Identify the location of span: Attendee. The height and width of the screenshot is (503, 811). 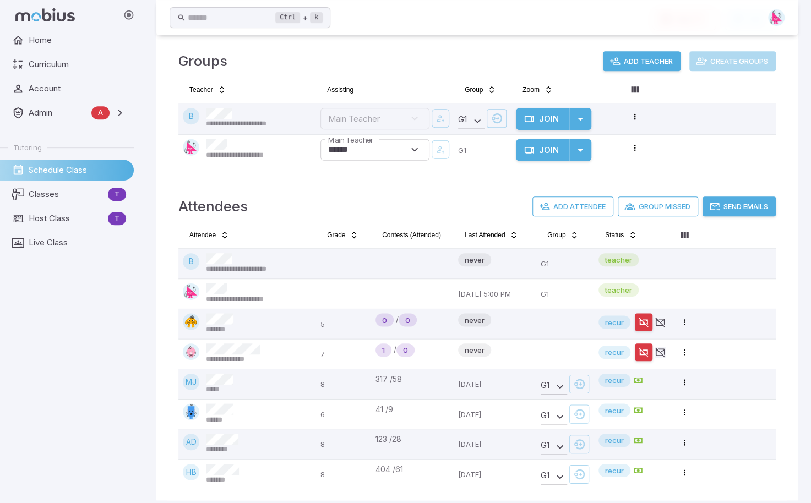
(203, 235).